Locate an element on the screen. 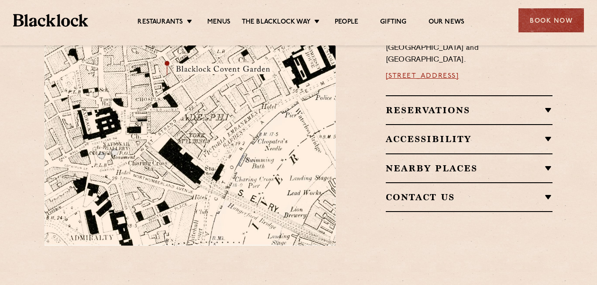  a: Restaurants is located at coordinates (160, 23).